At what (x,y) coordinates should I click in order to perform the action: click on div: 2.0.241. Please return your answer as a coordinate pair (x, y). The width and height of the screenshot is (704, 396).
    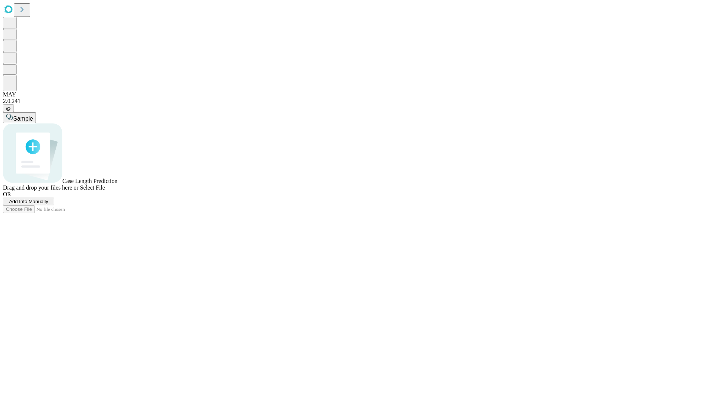
    Looking at the image, I should click on (352, 101).